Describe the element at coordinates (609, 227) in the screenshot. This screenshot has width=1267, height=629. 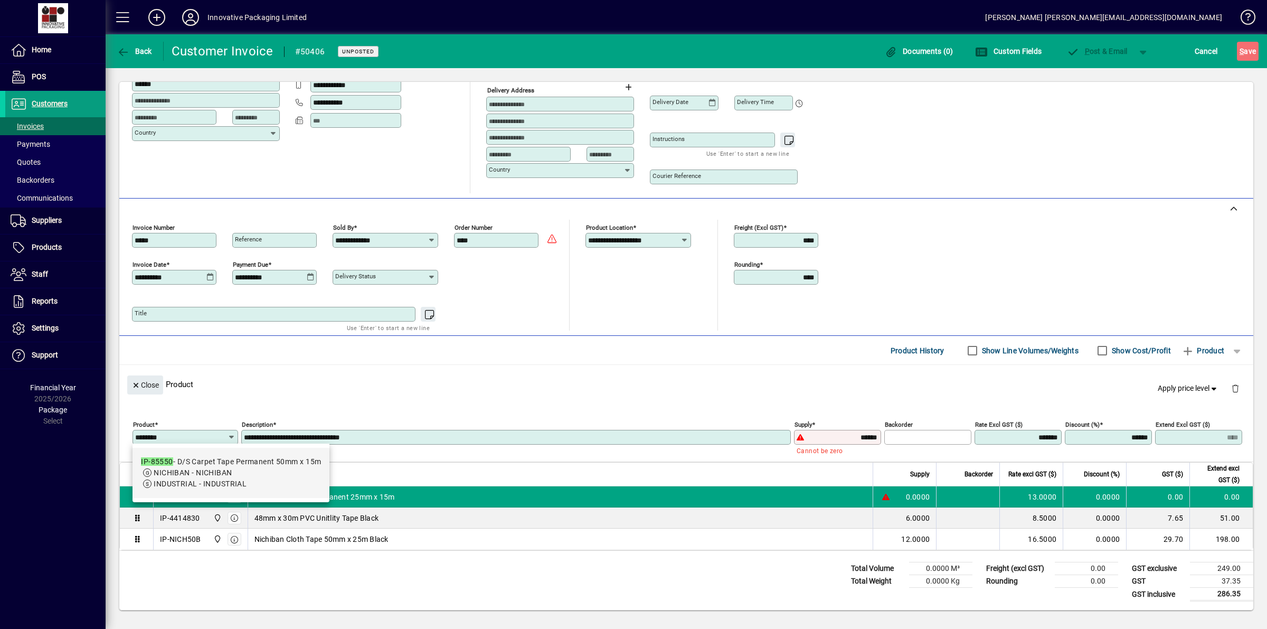
I see `mat-label: Product location` at that location.